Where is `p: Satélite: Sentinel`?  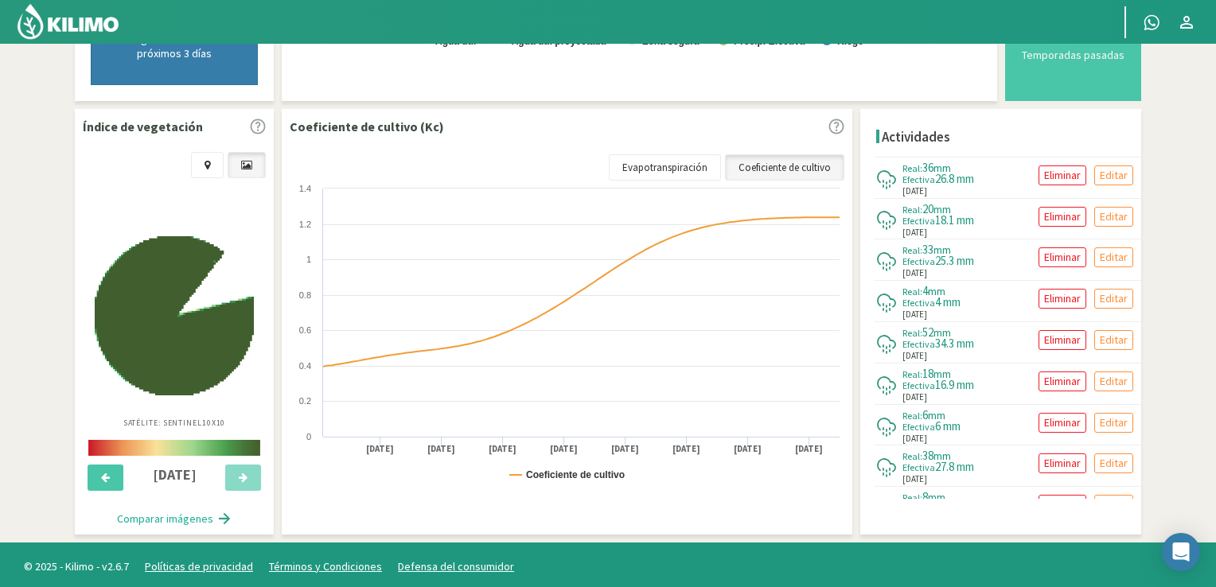
p: Satélite: Sentinel is located at coordinates (174, 423).